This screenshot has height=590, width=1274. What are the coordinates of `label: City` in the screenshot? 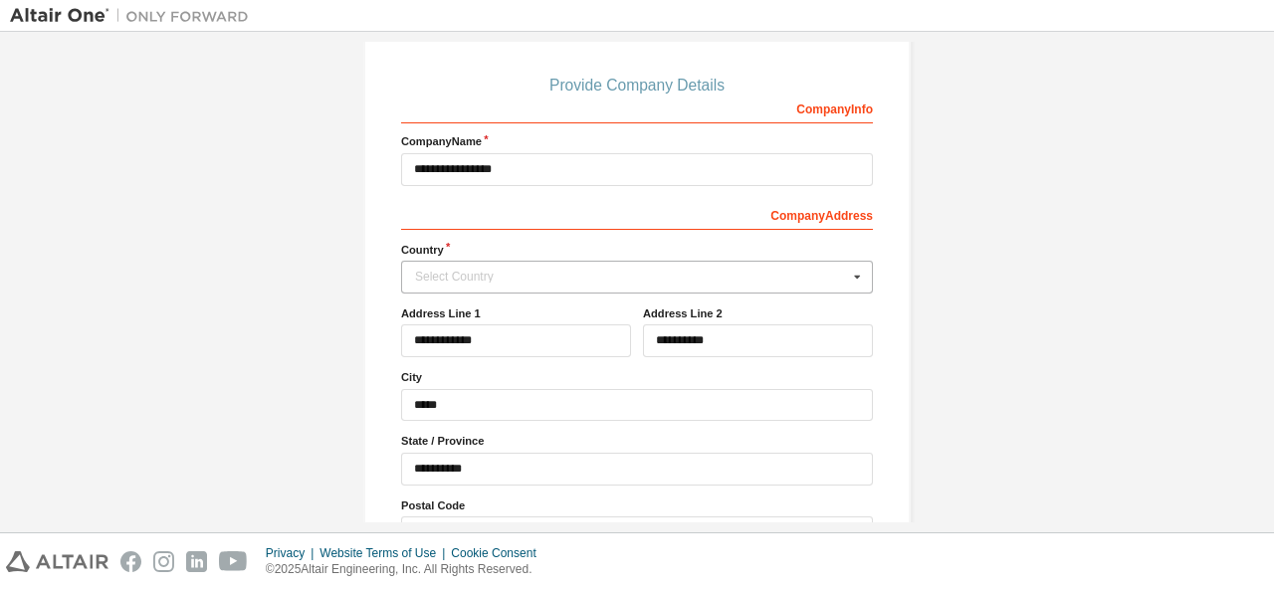 It's located at (637, 377).